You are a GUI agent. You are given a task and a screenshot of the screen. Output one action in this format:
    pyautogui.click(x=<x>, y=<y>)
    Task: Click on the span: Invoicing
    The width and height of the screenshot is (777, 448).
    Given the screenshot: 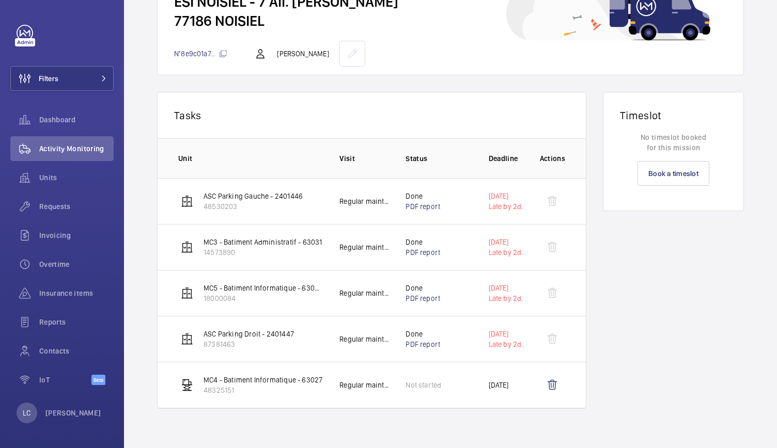 What is the action you would take?
    pyautogui.click(x=76, y=236)
    